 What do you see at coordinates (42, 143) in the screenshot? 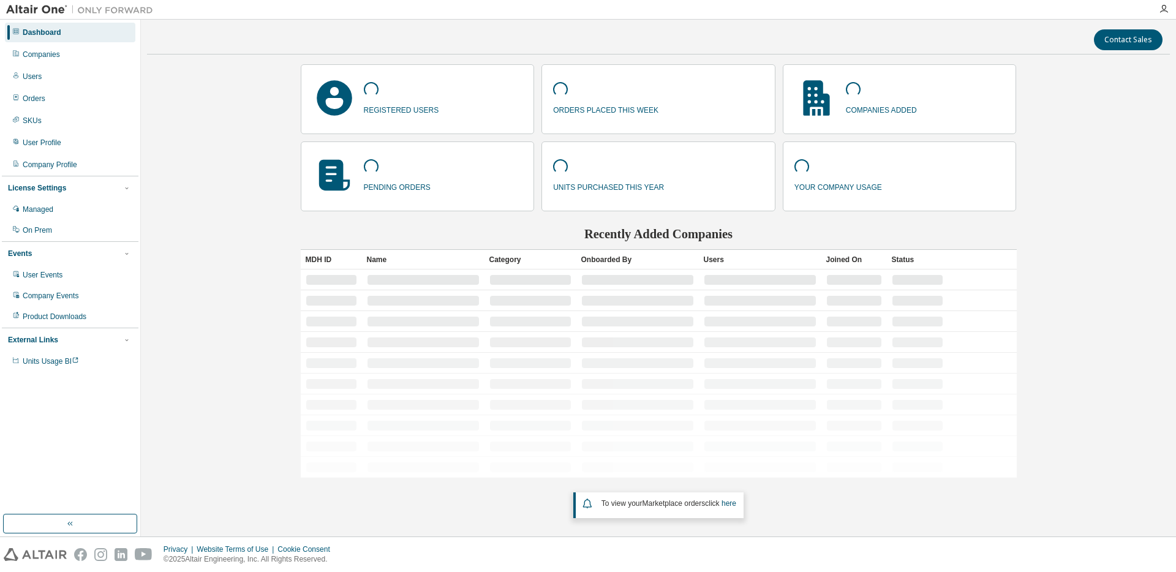
I see `div: User Profile` at bounding box center [42, 143].